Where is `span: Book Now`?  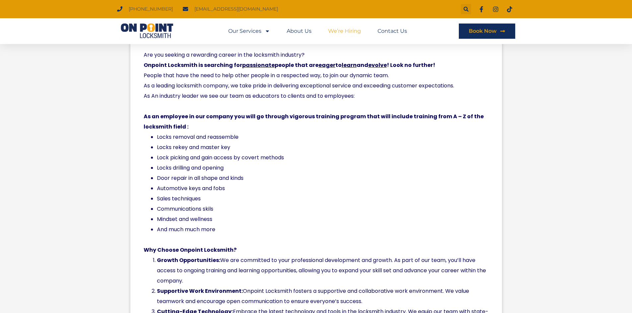 span: Book Now is located at coordinates (483, 31).